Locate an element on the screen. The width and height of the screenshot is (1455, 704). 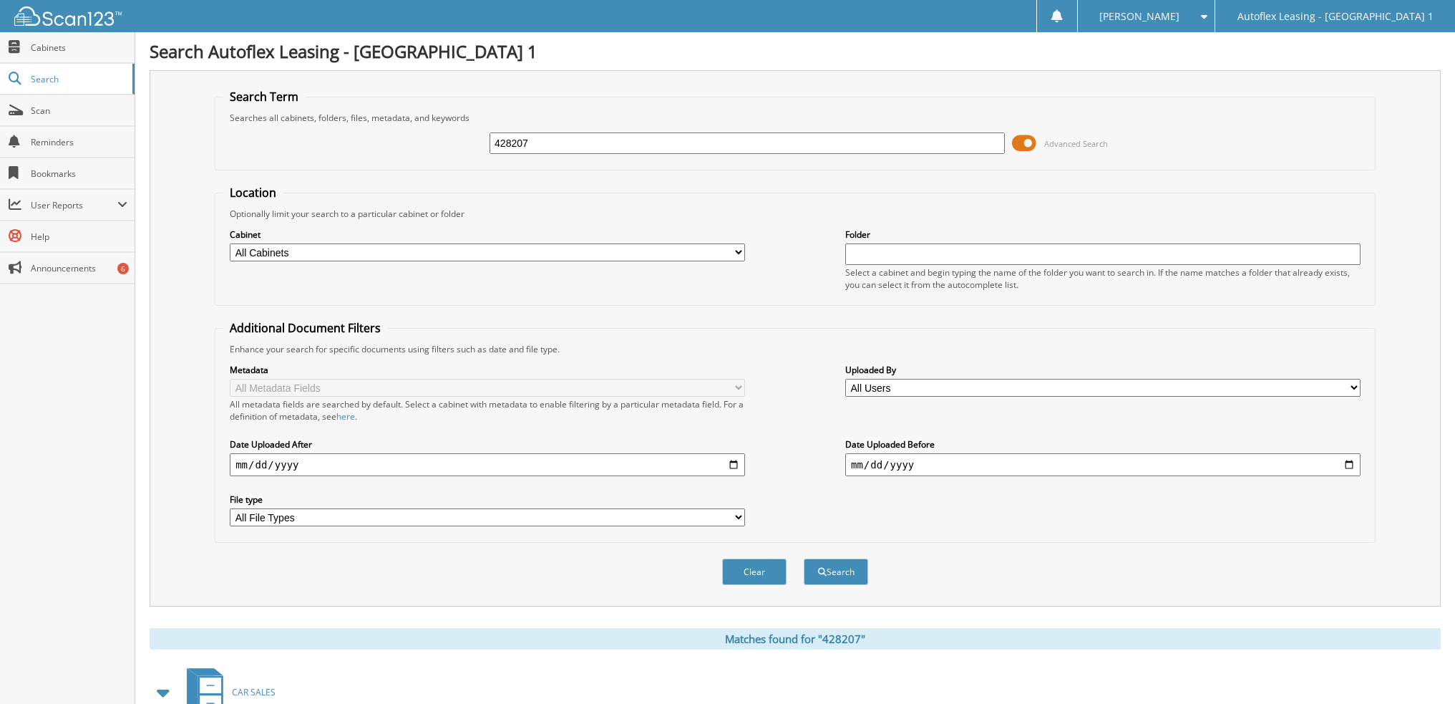
span: Reminders is located at coordinates (79, 142).